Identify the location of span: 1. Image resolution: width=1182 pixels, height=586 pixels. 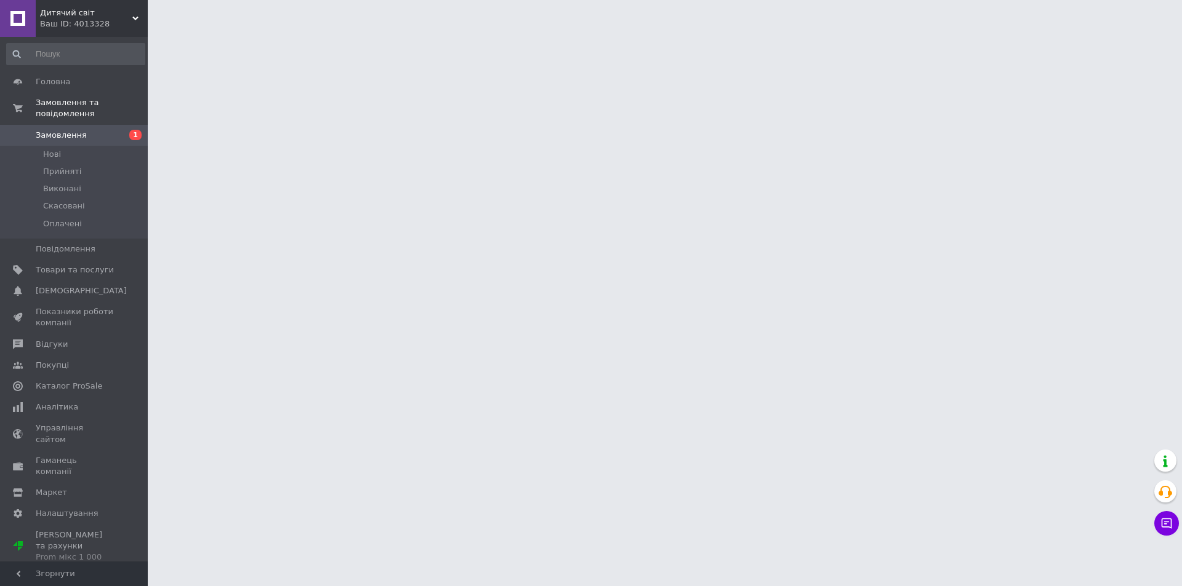
(135, 135).